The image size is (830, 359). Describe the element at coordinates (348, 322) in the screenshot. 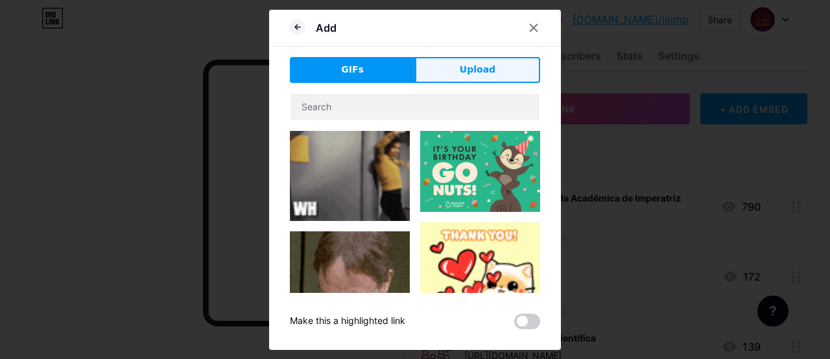

I see `div: Make this a highlighted link` at that location.